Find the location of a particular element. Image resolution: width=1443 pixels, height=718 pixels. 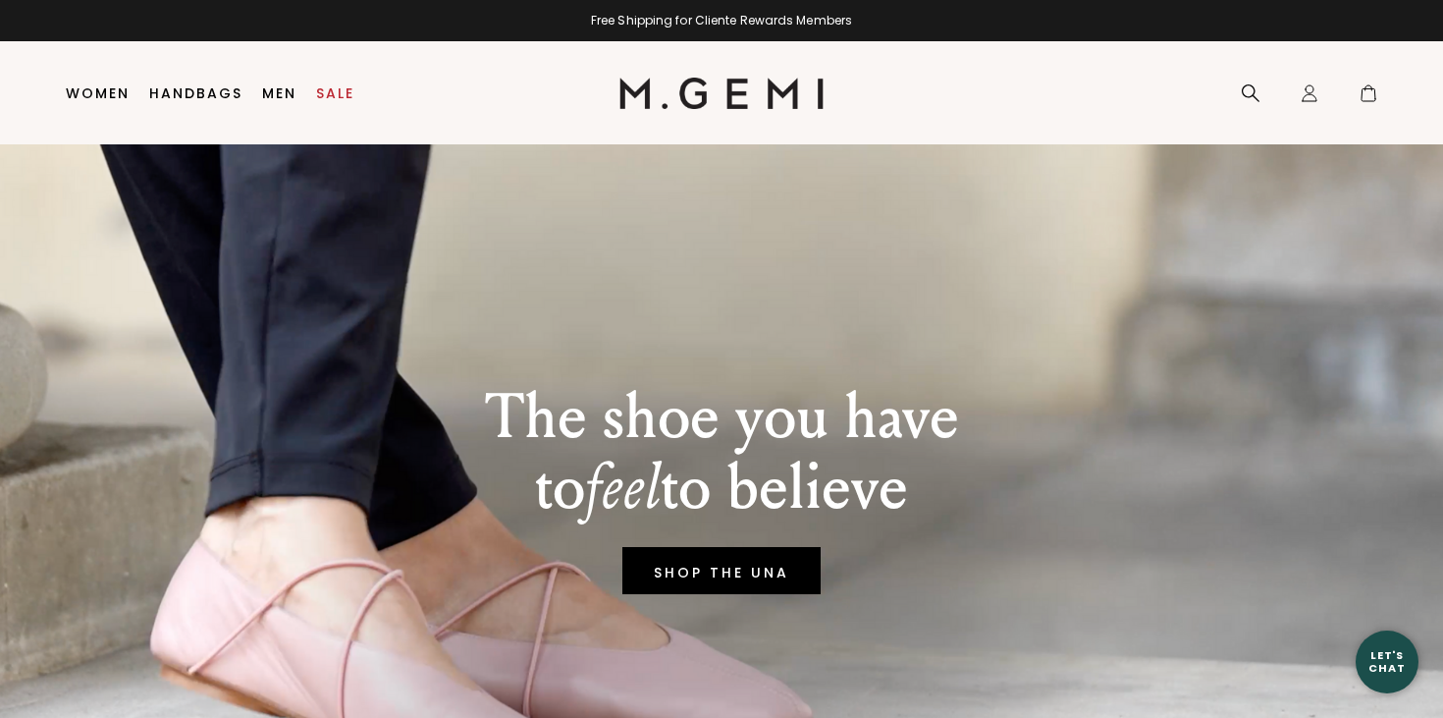

a: Men is located at coordinates (279, 93).